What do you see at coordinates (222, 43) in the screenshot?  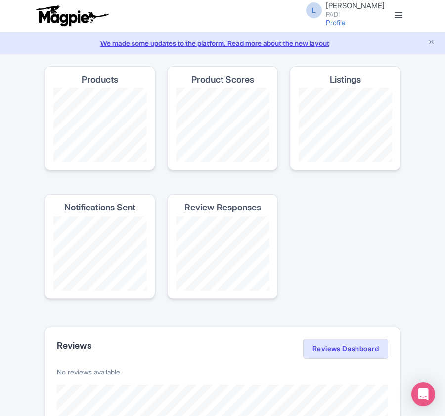 I see `a: We made some updates to the platform. Read more about the new layout` at bounding box center [222, 43].